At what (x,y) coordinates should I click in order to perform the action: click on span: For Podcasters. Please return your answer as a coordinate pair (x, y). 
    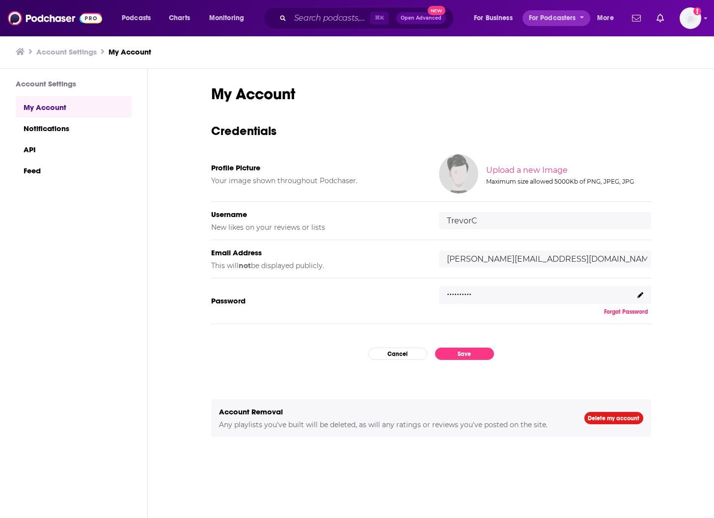
    Looking at the image, I should click on (552, 18).